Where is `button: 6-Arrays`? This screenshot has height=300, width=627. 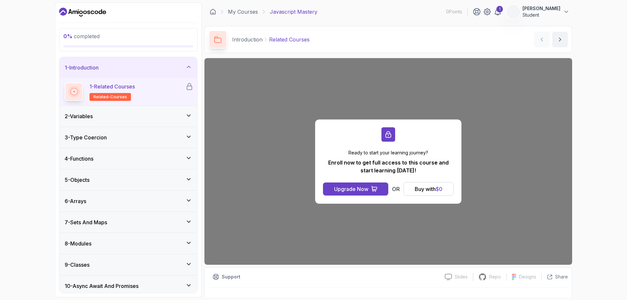 button: 6-Arrays is located at coordinates (128, 201).